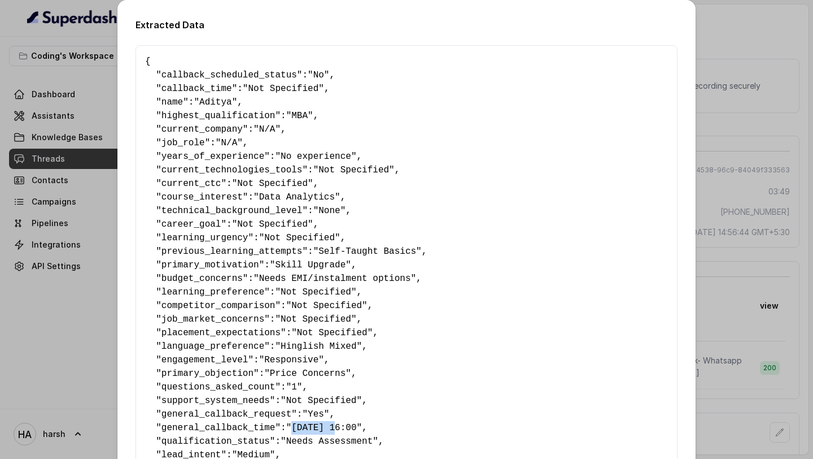 The image size is (813, 459). Describe the element at coordinates (318, 75) in the screenshot. I see `span: "No"` at that location.